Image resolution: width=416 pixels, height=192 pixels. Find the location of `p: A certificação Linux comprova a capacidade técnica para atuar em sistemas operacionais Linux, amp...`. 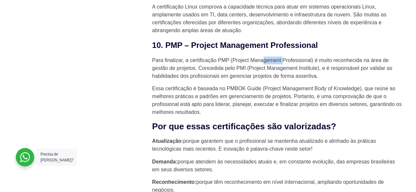

p: A certificação Linux comprova a capacidade técnica para atuar em sistemas operacionais Linux, amp... is located at coordinates (277, 19).